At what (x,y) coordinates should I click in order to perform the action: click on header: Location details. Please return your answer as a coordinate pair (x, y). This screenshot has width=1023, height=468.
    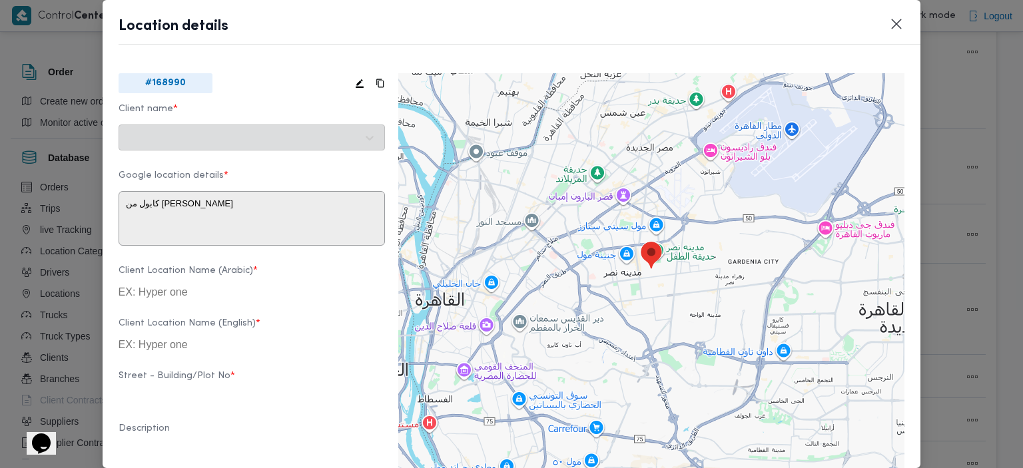
    Looking at the image, I should click on (528, 30).